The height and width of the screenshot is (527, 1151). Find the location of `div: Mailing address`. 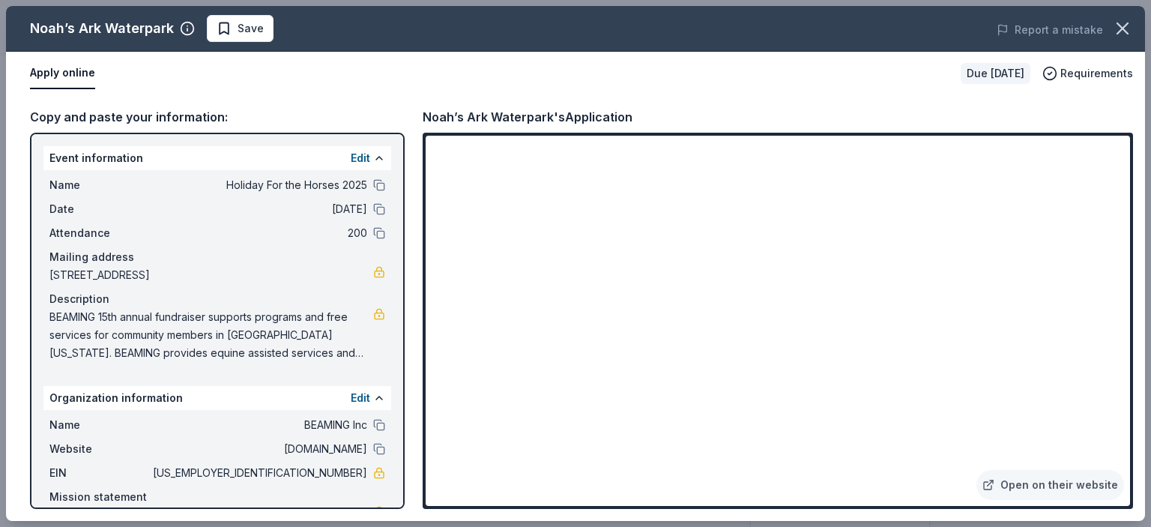

div: Mailing address is located at coordinates (217, 257).